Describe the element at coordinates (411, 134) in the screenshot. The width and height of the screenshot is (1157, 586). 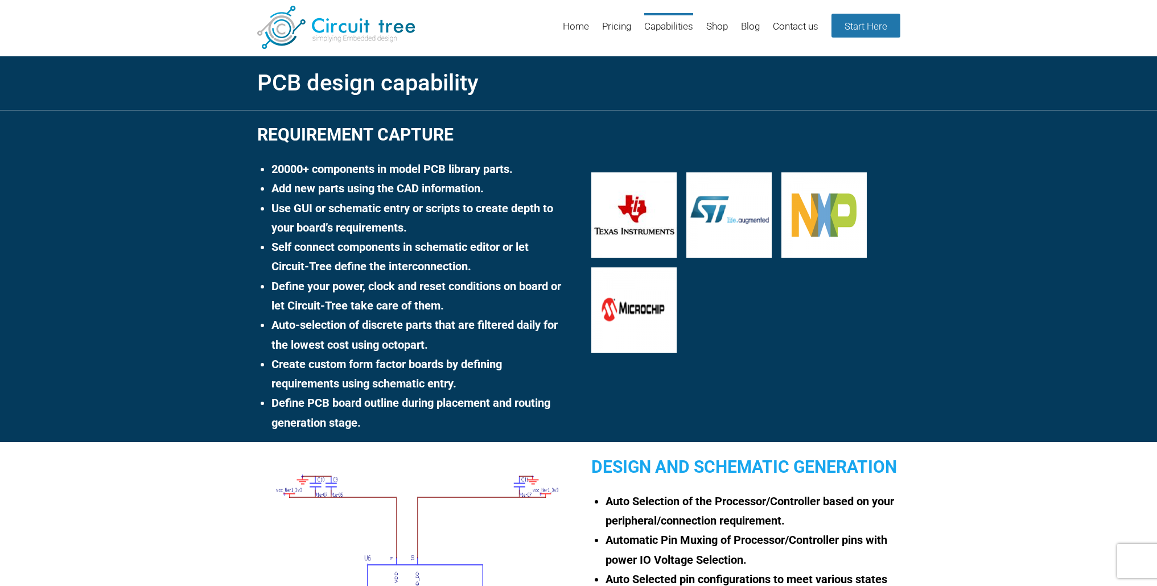
I see `h2: Requirement Capture` at that location.